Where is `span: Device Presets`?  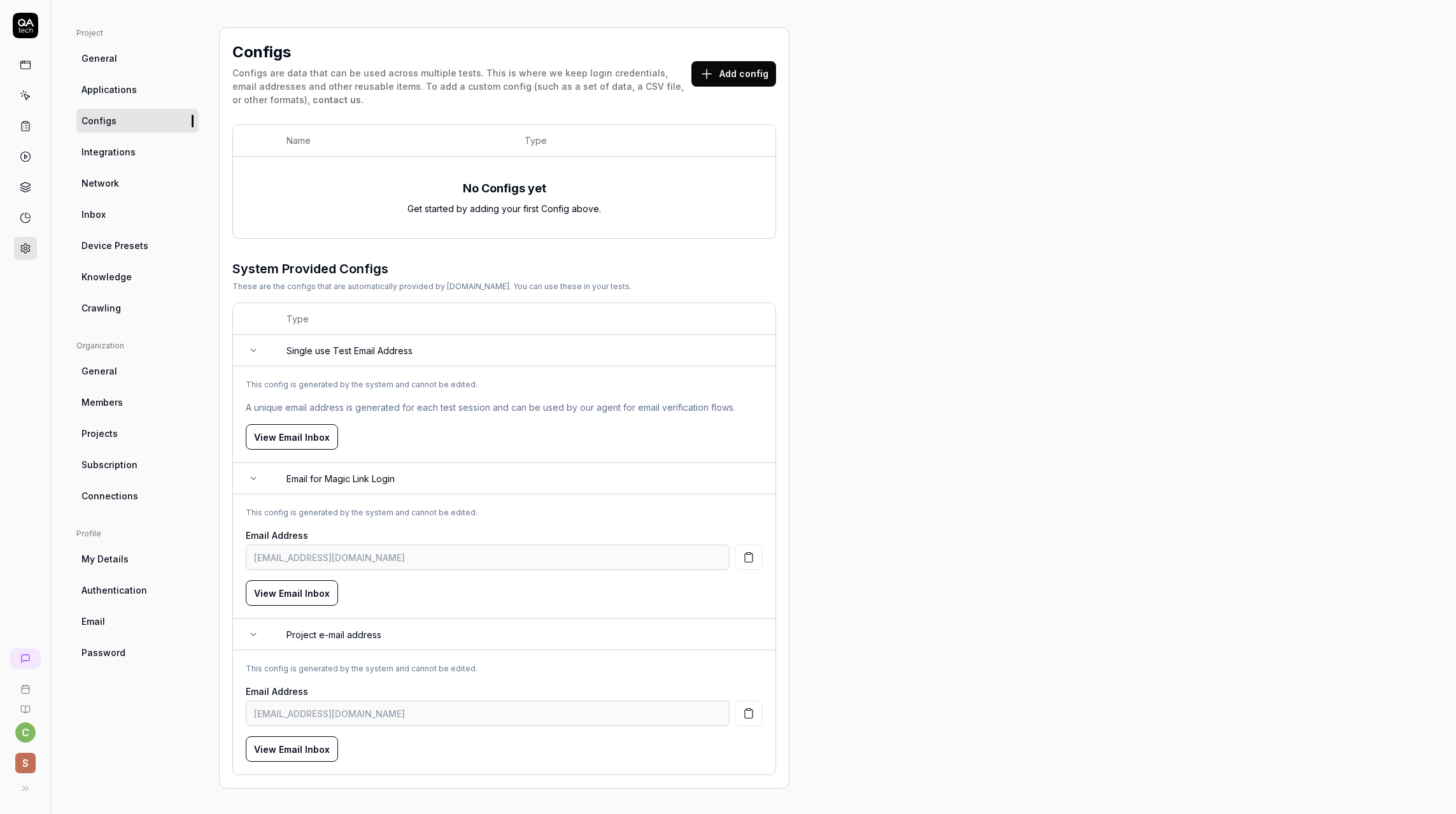
span: Device Presets is located at coordinates (114, 245).